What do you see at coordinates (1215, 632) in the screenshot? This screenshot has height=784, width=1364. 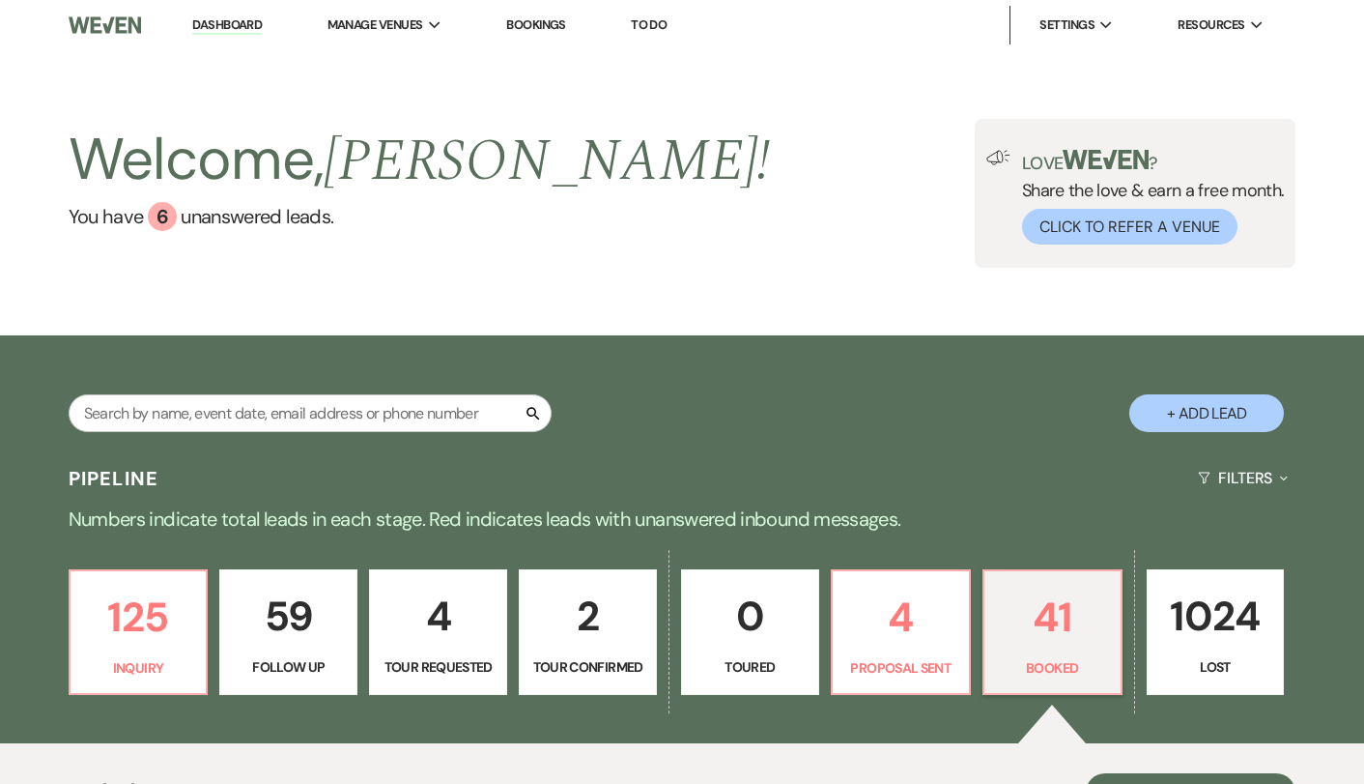 I see `a: 1024Lost` at bounding box center [1215, 632].